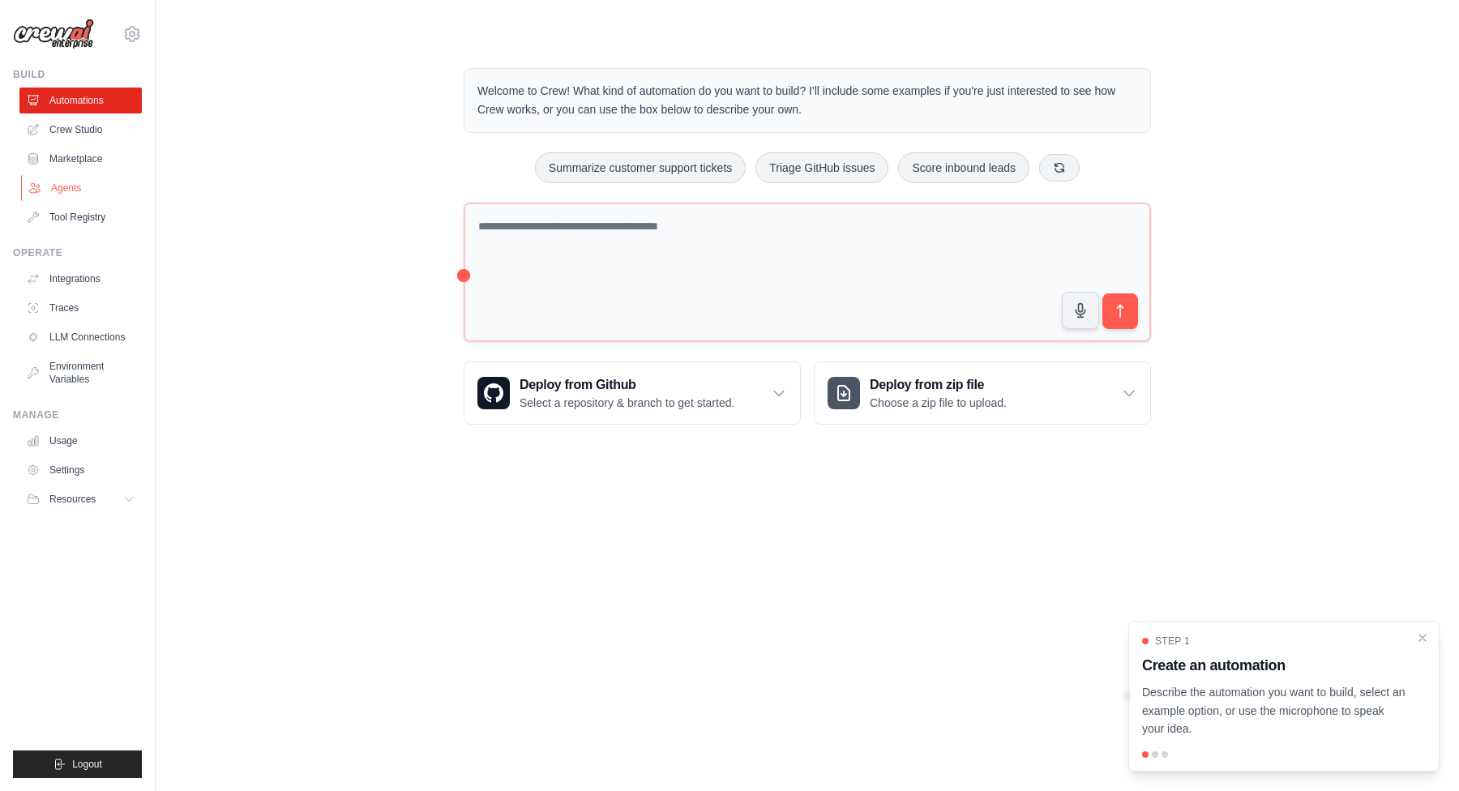 The image size is (1459, 791). I want to click on h3: Create an automation, so click(1274, 665).